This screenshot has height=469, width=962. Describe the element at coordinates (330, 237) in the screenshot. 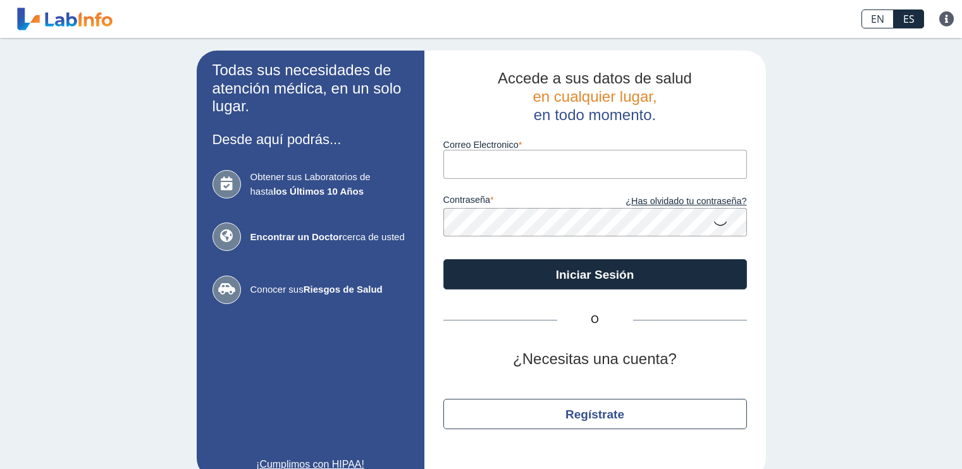

I see `span: cerca de usted` at that location.